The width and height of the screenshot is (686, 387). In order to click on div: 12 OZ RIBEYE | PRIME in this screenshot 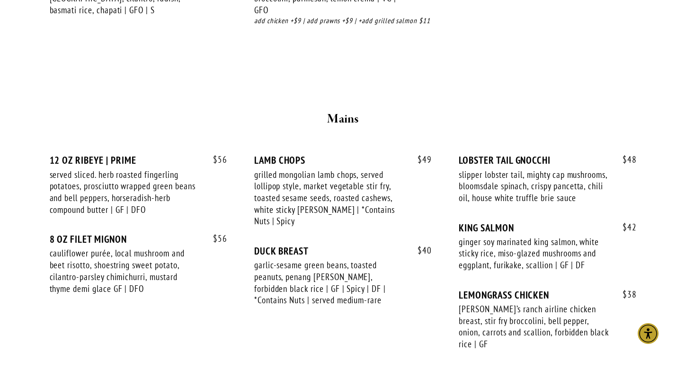, I will do `click(138, 160)`.